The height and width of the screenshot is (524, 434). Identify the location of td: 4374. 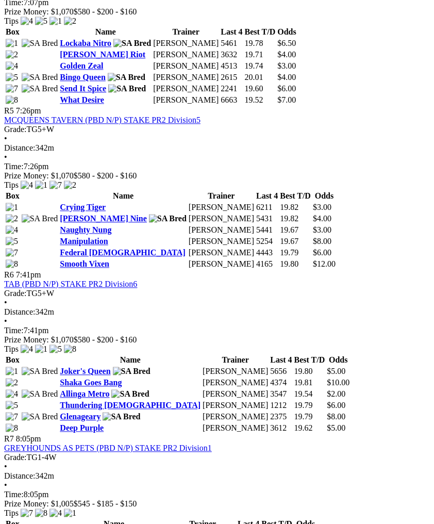
(281, 382).